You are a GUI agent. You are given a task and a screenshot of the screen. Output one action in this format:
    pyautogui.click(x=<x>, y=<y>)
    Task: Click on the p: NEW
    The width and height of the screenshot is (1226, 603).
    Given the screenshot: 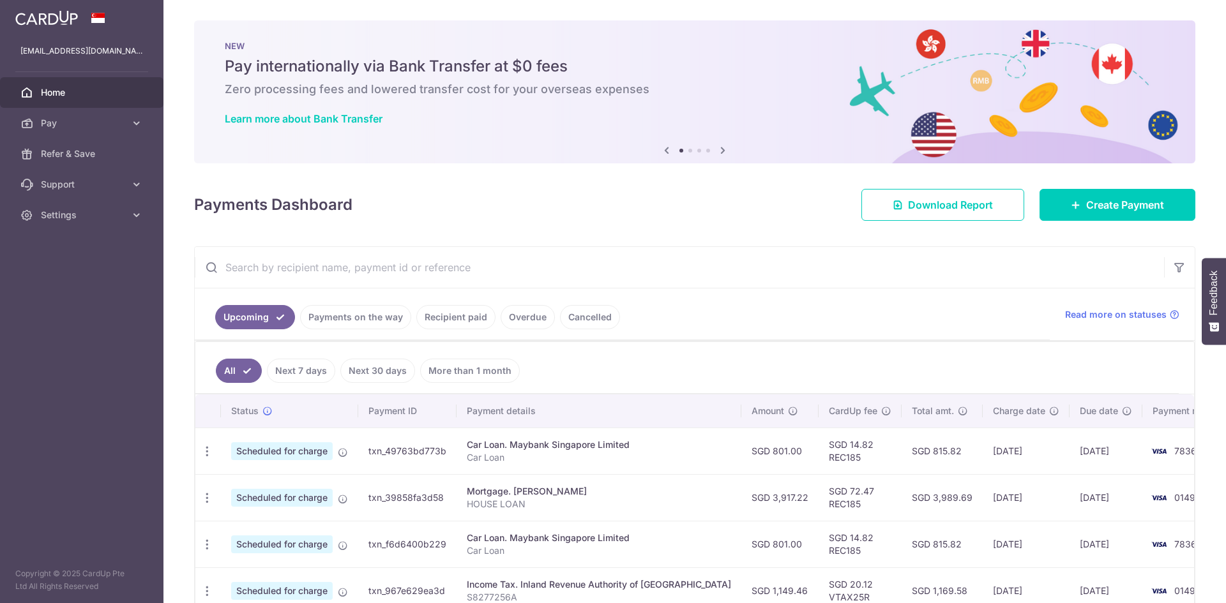 What is the action you would take?
    pyautogui.click(x=695, y=46)
    